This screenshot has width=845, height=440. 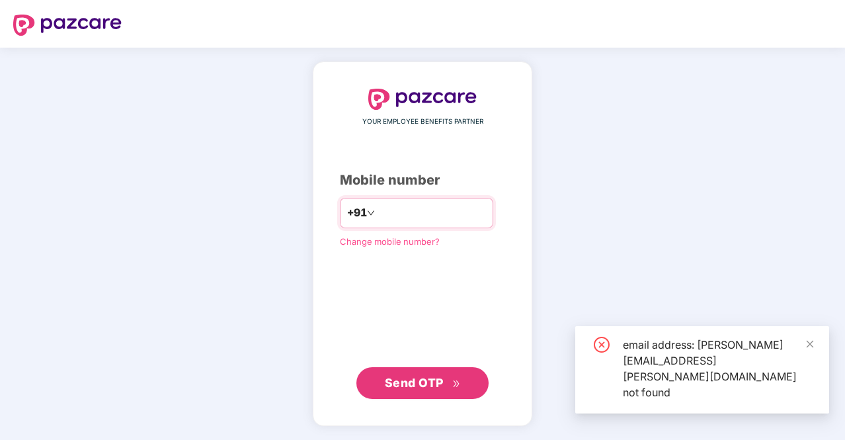 What do you see at coordinates (423, 180) in the screenshot?
I see `div: Mobile number` at bounding box center [423, 180].